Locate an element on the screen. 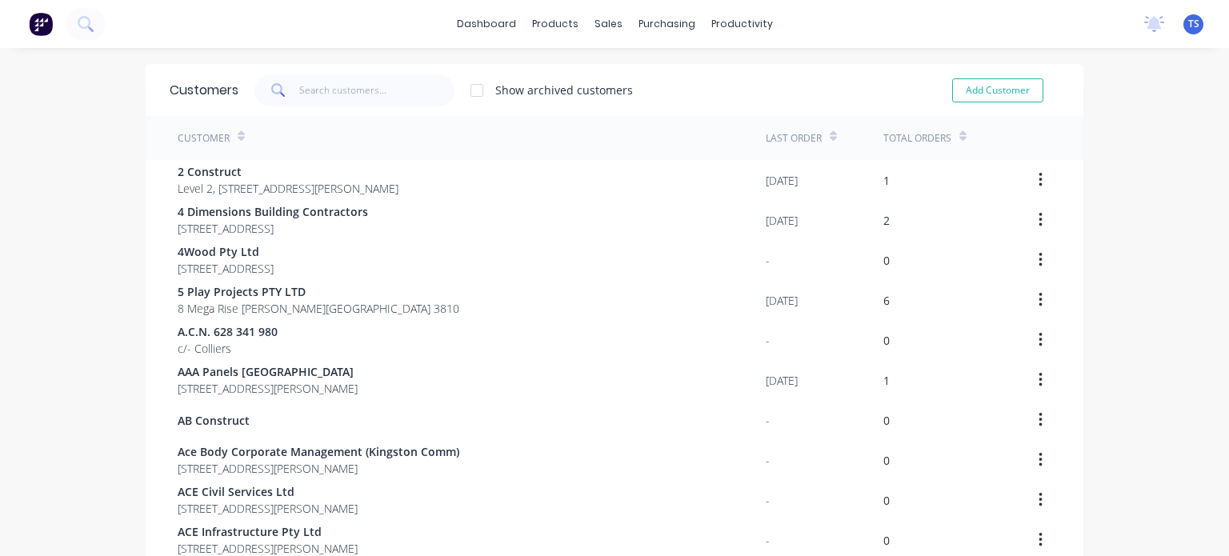 The image size is (1229, 556). span: AB Construct is located at coordinates (214, 420).